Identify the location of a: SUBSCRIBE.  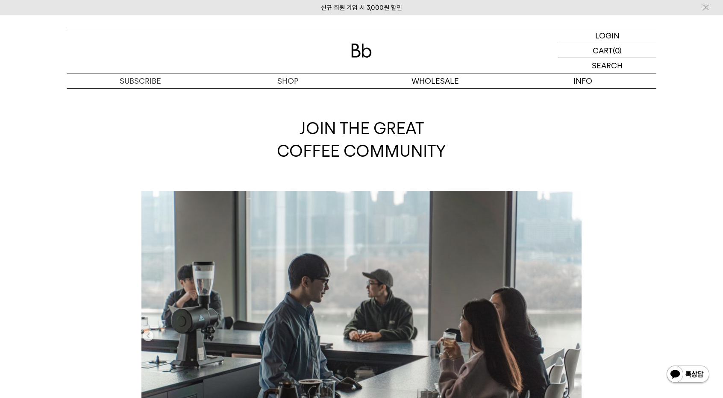
(140, 81).